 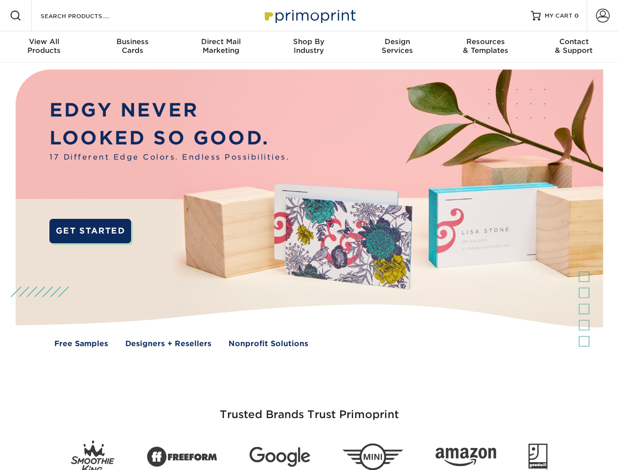 What do you see at coordinates (559, 16) in the screenshot?
I see `span: MY CART` at bounding box center [559, 16].